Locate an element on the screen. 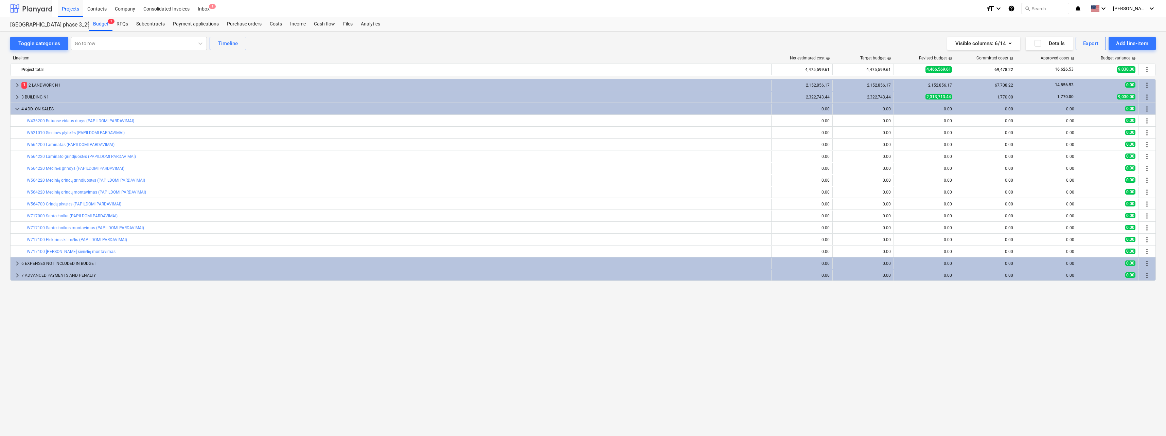  button: Export is located at coordinates (1091, 43).